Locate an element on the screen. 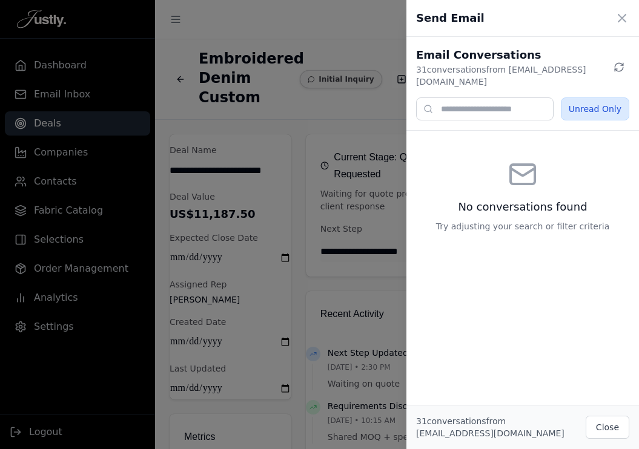 Image resolution: width=639 pixels, height=449 pixels. button: Refresh is located at coordinates (619, 67).